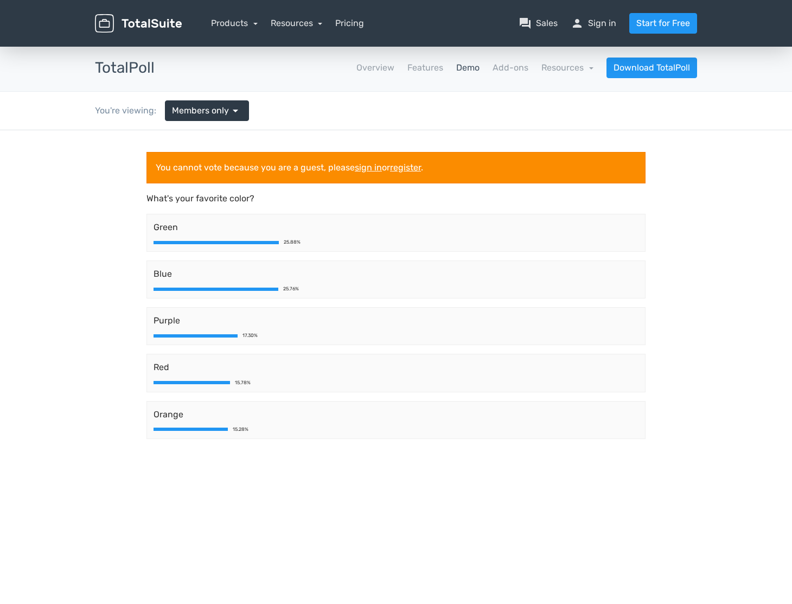  Describe the element at coordinates (234, 23) in the screenshot. I see `a: Products` at that location.